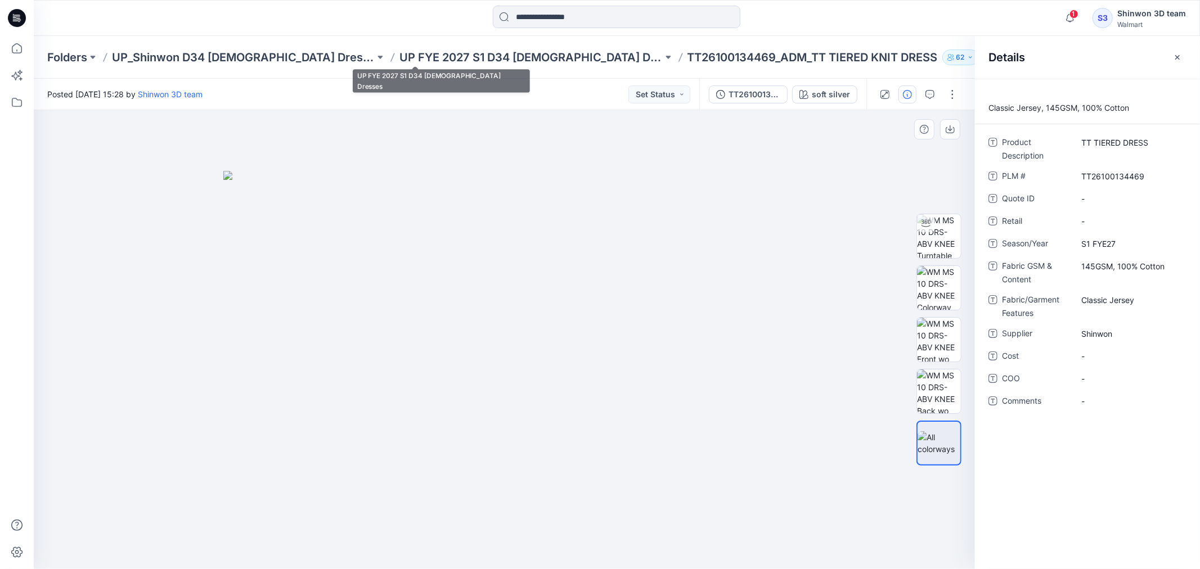 The image size is (1200, 569). Describe the element at coordinates (1036, 273) in the screenshot. I see `span: Fabric GSM & Content` at that location.